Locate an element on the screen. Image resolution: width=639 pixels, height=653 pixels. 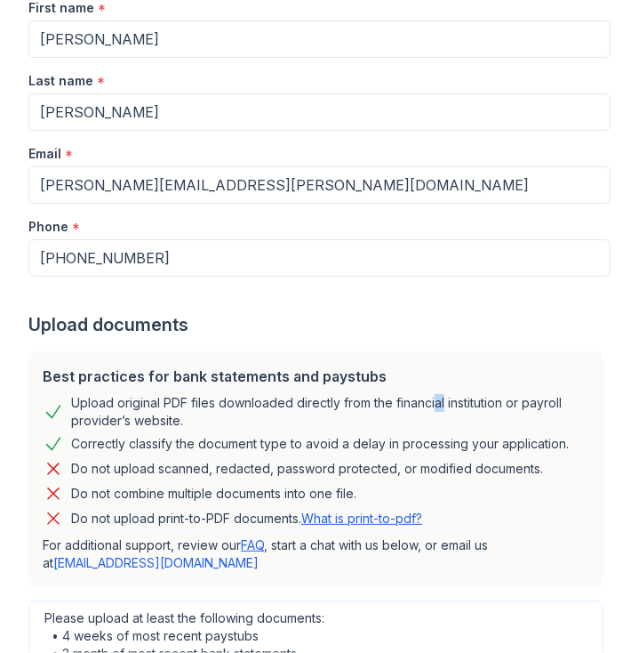
div: Best practices for bank statements and paystubs is located at coordinates (316, 376).